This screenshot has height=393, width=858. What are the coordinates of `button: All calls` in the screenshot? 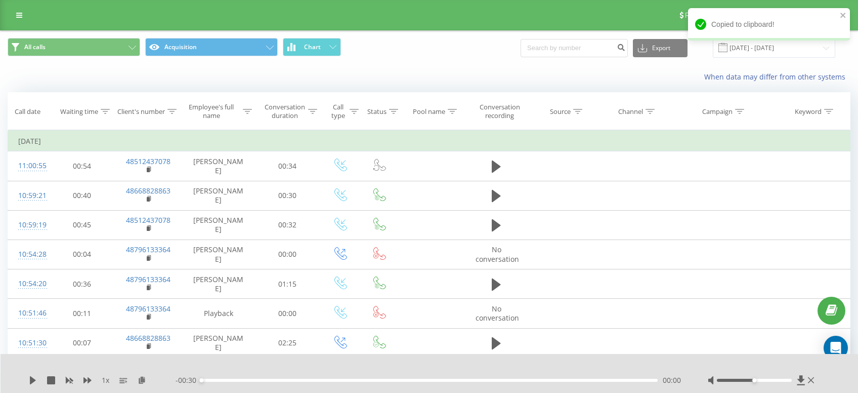 It's located at (74, 47).